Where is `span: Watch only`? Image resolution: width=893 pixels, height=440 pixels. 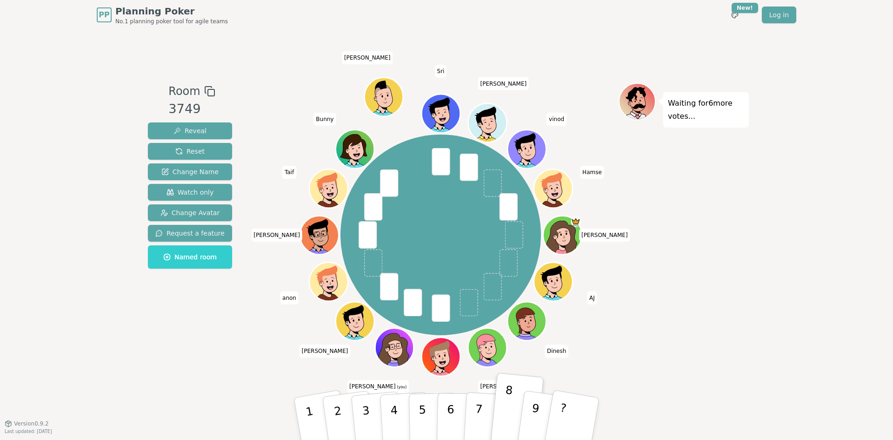
span: Watch only is located at coordinates (190, 192).